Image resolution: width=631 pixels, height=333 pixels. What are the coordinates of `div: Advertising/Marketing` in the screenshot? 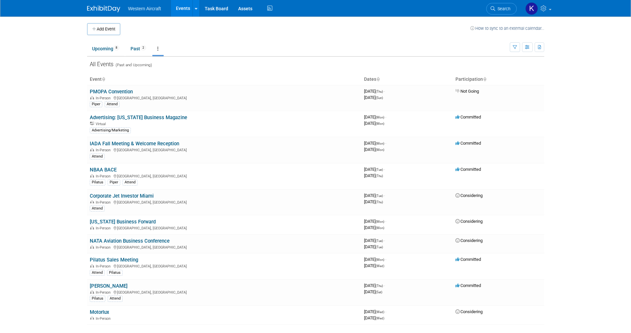 It's located at (110, 130).